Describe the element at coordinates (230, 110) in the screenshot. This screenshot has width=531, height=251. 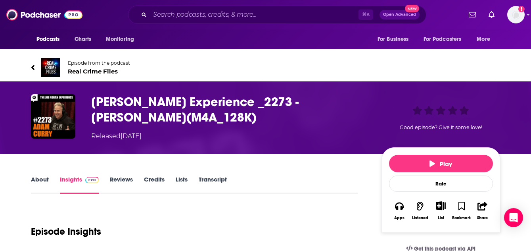
I see `h3: Joe Rogan Experience _2273 - Adam Curry(M4A_128K)` at that location.